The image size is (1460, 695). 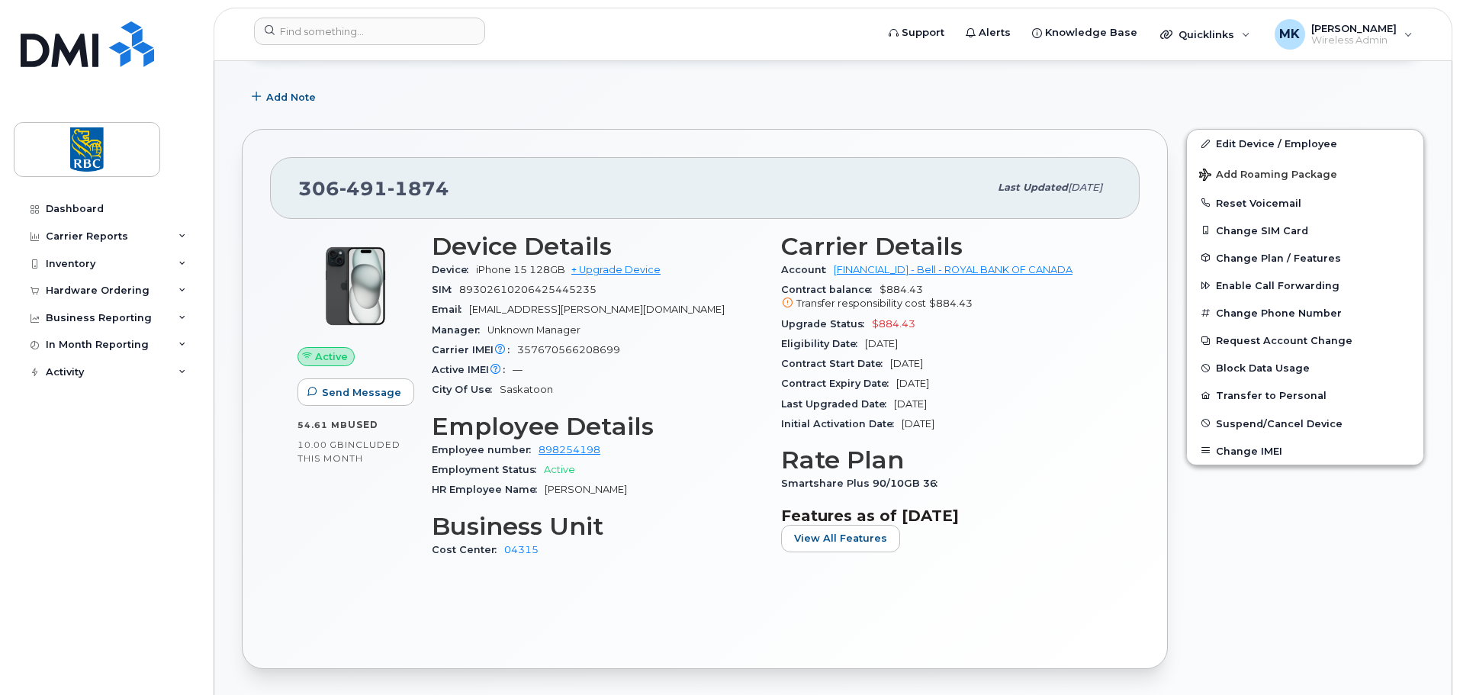 What do you see at coordinates (526, 389) in the screenshot?
I see `span: Saskatoon` at bounding box center [526, 389].